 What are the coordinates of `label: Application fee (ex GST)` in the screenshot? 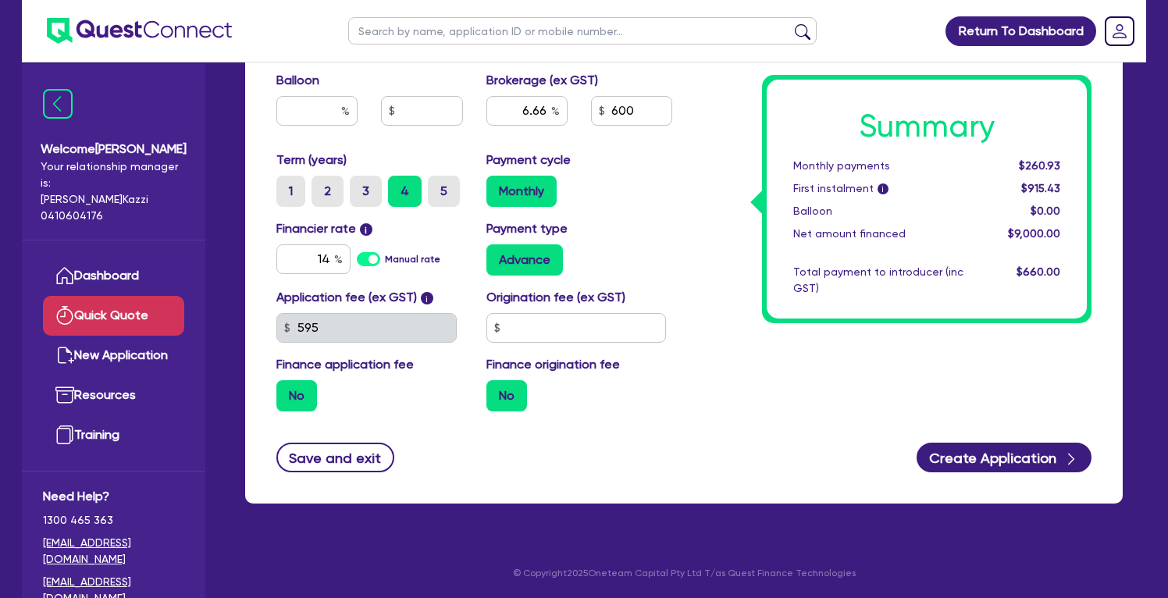 It's located at (347, 298).